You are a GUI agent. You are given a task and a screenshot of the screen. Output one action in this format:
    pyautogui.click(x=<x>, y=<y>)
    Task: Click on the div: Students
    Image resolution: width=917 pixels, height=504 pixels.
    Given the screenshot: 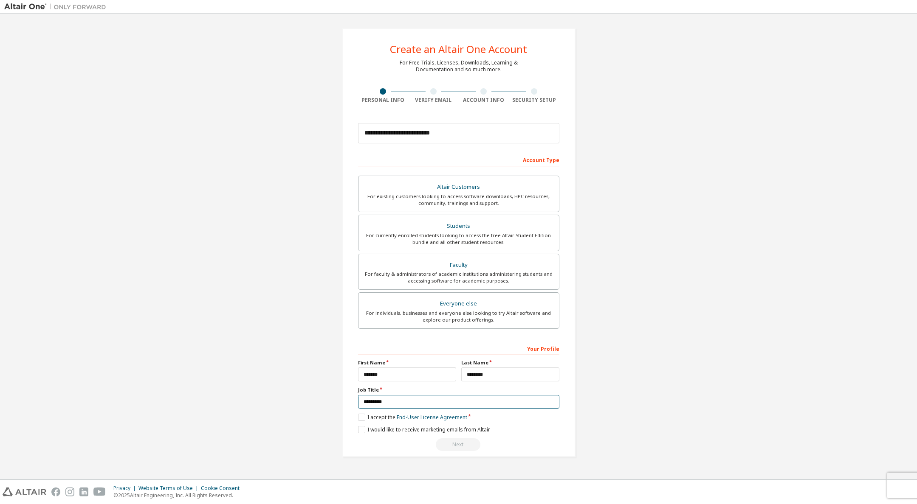 What is the action you would take?
    pyautogui.click(x=459, y=226)
    